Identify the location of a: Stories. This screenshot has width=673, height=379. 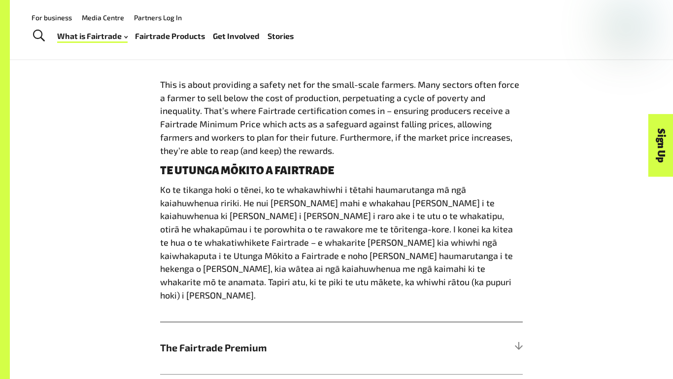
(281, 36).